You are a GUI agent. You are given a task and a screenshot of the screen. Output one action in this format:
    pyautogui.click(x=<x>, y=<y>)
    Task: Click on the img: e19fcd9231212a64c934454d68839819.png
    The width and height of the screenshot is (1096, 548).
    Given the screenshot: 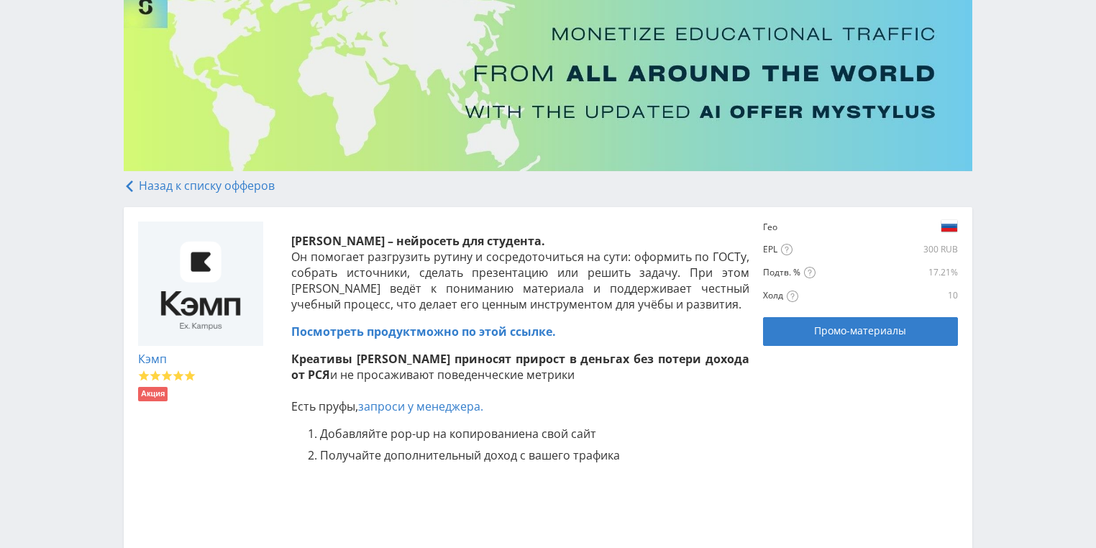 What is the action you would take?
    pyautogui.click(x=950, y=226)
    